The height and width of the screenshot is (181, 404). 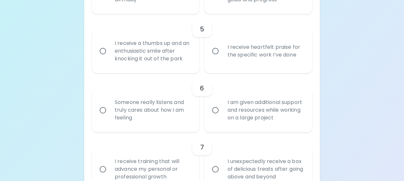 I want to click on h6: 5, so click(x=202, y=29).